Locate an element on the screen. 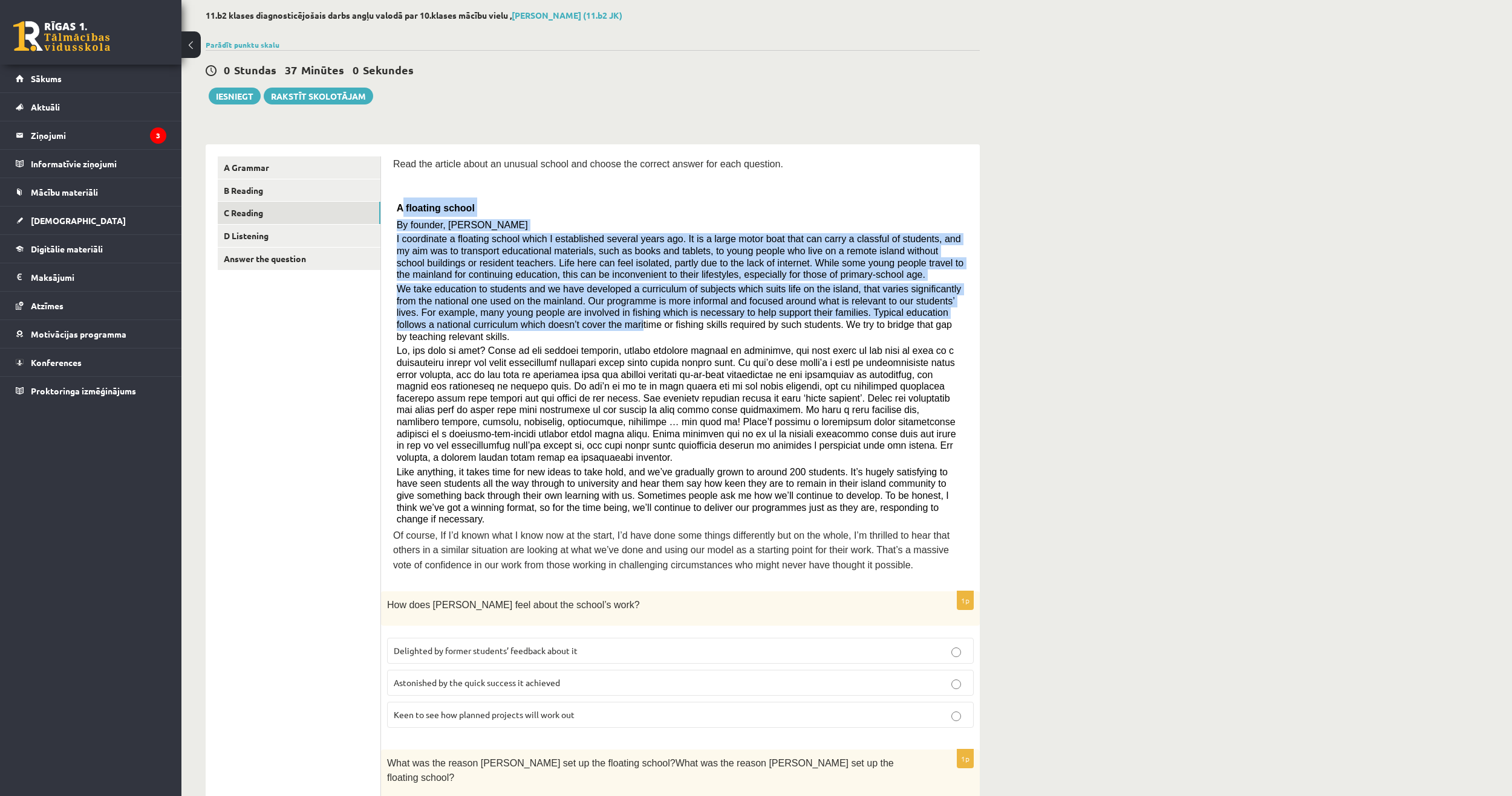  a: Informatīvie ziņojumi is located at coordinates (91, 163).